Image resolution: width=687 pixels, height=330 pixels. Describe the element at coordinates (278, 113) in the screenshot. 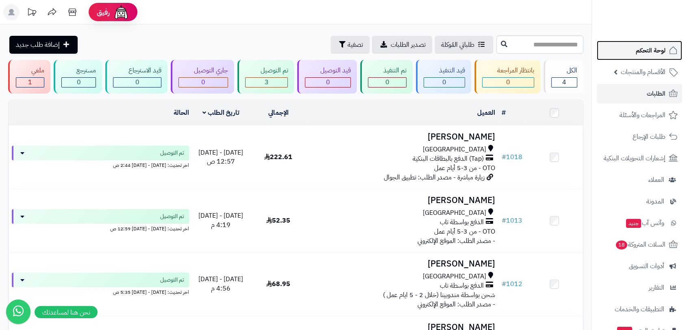

I see `a: الإجمالي` at that location.